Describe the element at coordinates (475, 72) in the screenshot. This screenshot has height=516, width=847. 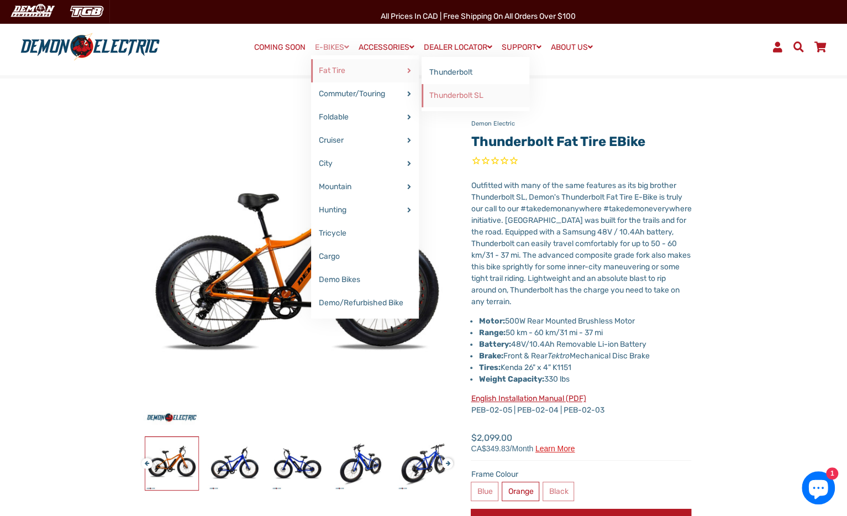
I see `a: Thunderbolt` at that location.